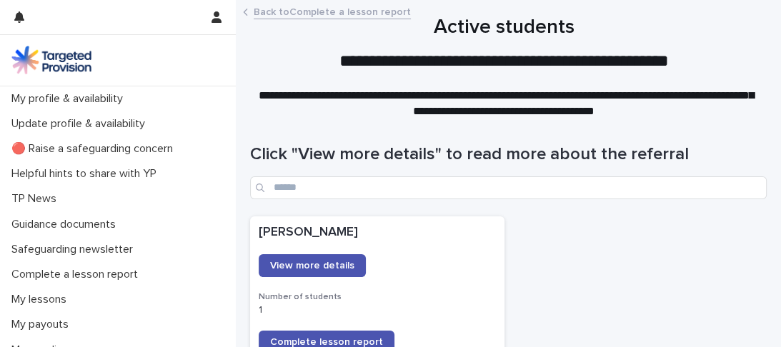  What do you see at coordinates (66, 224) in the screenshot?
I see `p: Guidance documents` at bounding box center [66, 224].